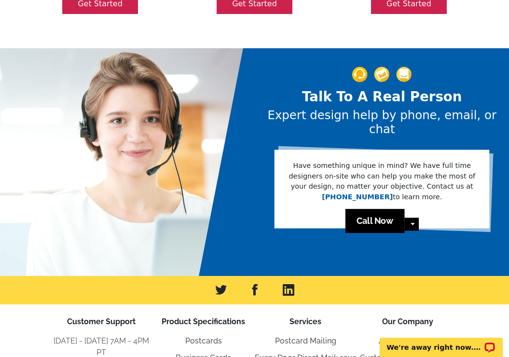  I want to click on p: We're away right now. Please check back later!, so click(61, 21).